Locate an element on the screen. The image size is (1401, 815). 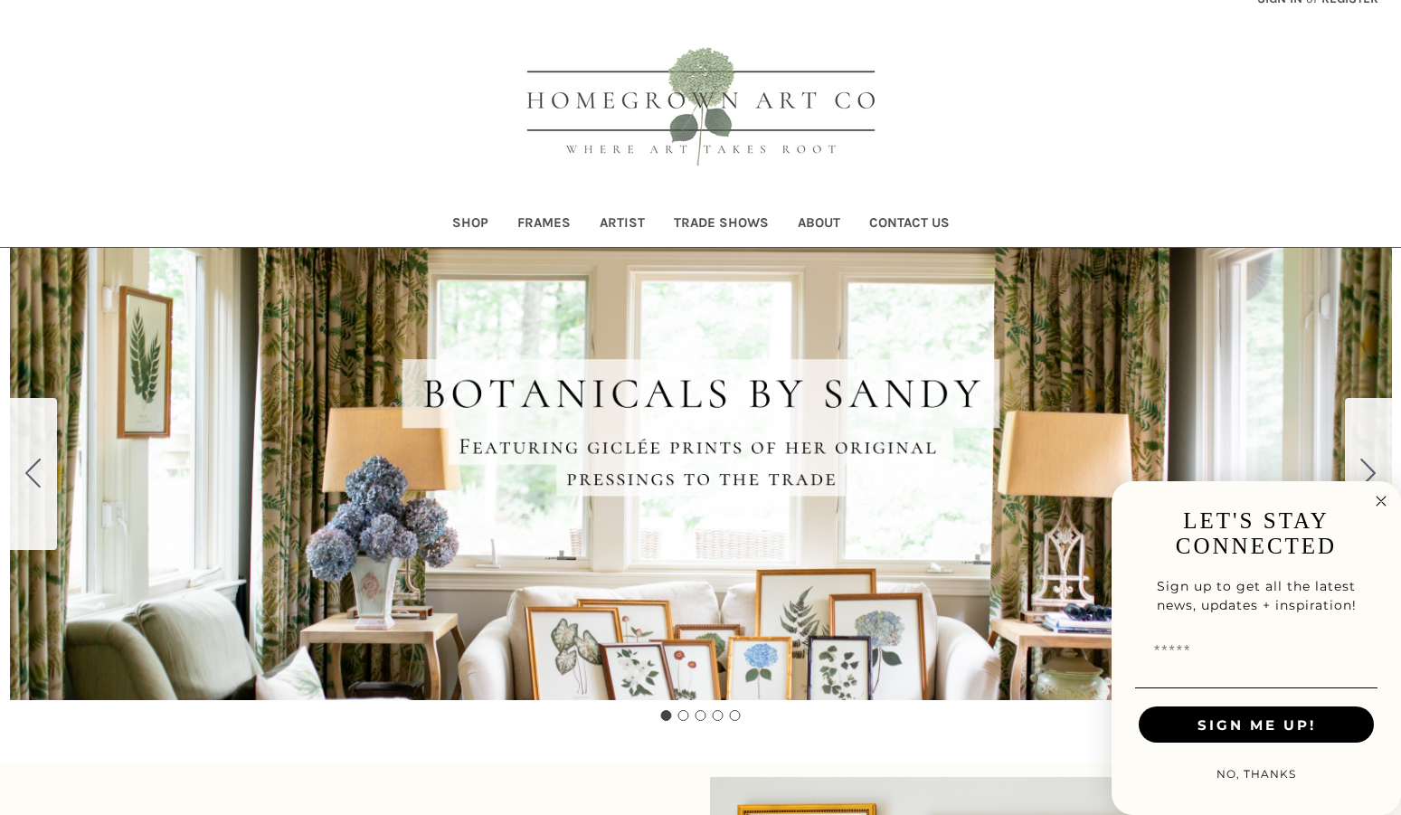
img: HOMEGROWN ART CO is located at coordinates (701, 109).